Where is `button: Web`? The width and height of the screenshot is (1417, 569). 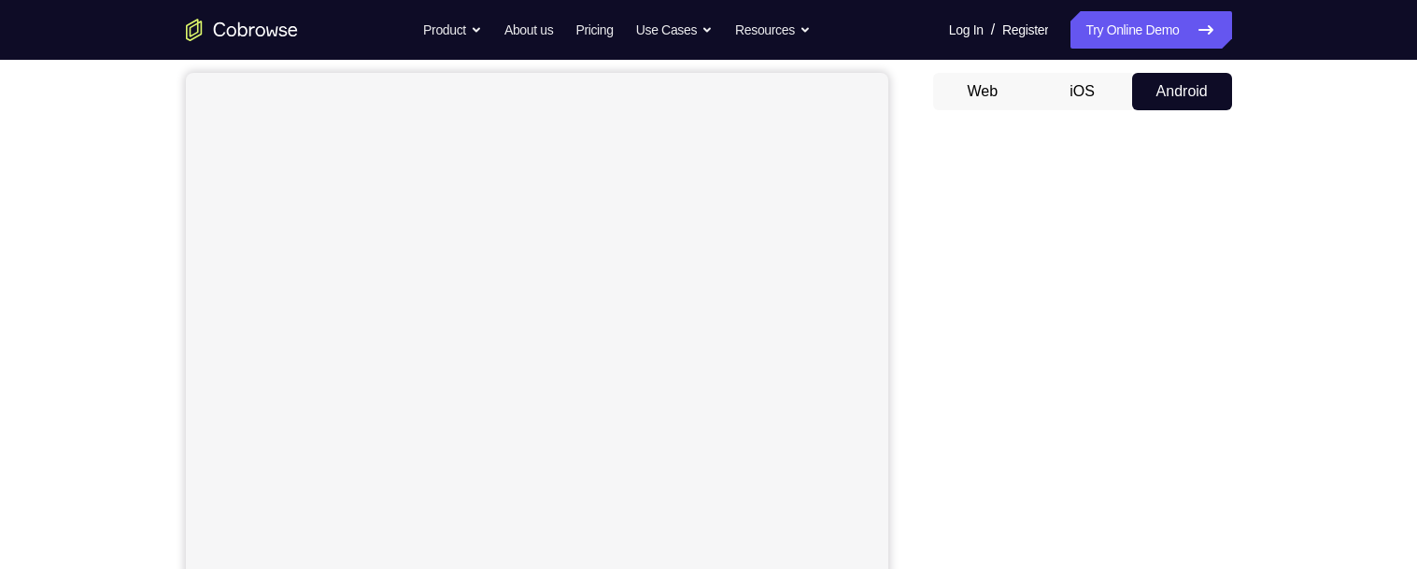
button: Web is located at coordinates (983, 92).